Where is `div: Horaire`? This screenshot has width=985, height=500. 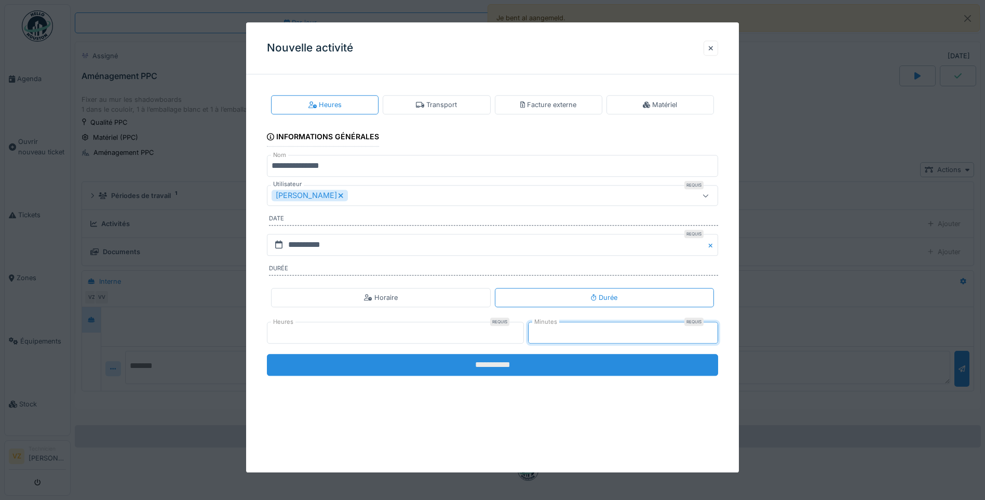 div: Horaire is located at coordinates (381, 297).